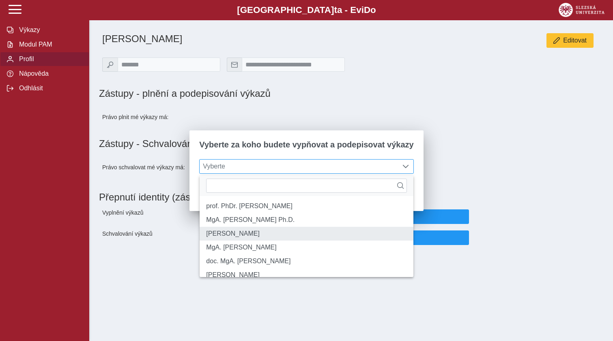 The image size is (613, 341). What do you see at coordinates (49, 59) in the screenshot?
I see `span: Profil` at bounding box center [49, 59].